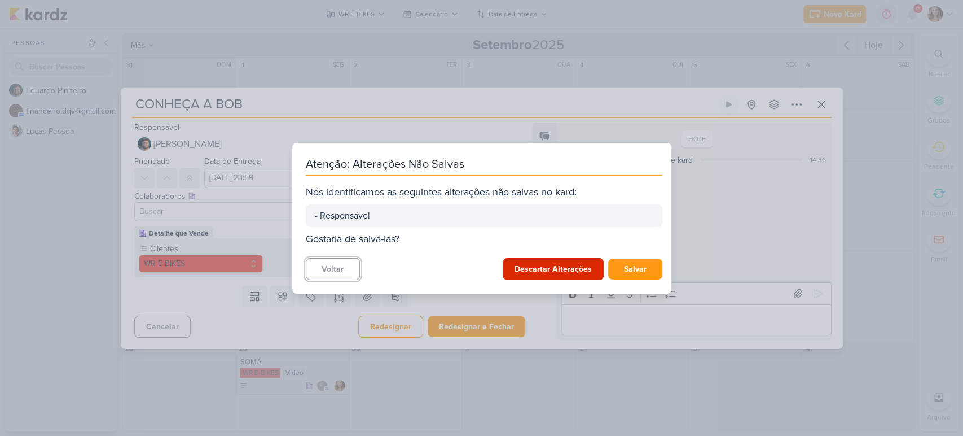  I want to click on div: Gostaria de salvá-las?, so click(484, 239).